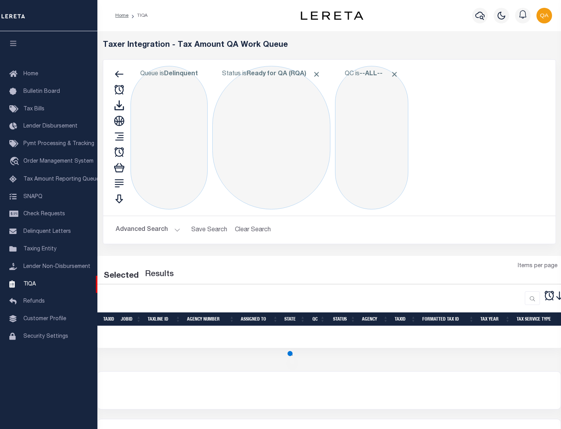 Image resolution: width=561 pixels, height=429 pixels. I want to click on th: Agency, so click(375, 319).